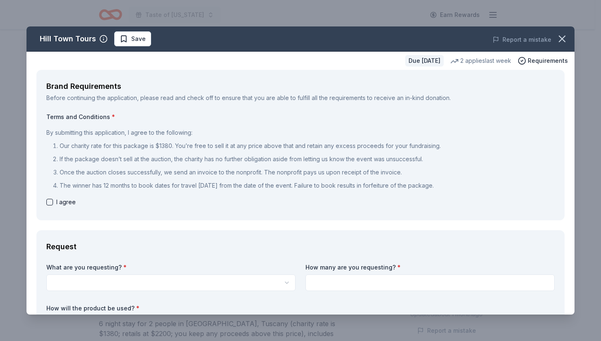 This screenshot has width=601, height=341. Describe the element at coordinates (307, 172) in the screenshot. I see `p: Once the auction closes successfully, we send an invoice to the nonprofit. The nonprofit pays us ...` at that location.